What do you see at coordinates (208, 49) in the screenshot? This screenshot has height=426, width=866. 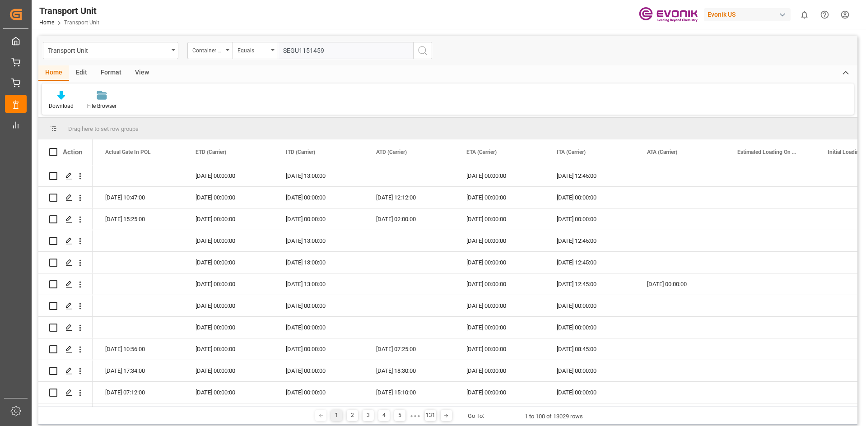 I see `div: Container Number` at bounding box center [208, 49].